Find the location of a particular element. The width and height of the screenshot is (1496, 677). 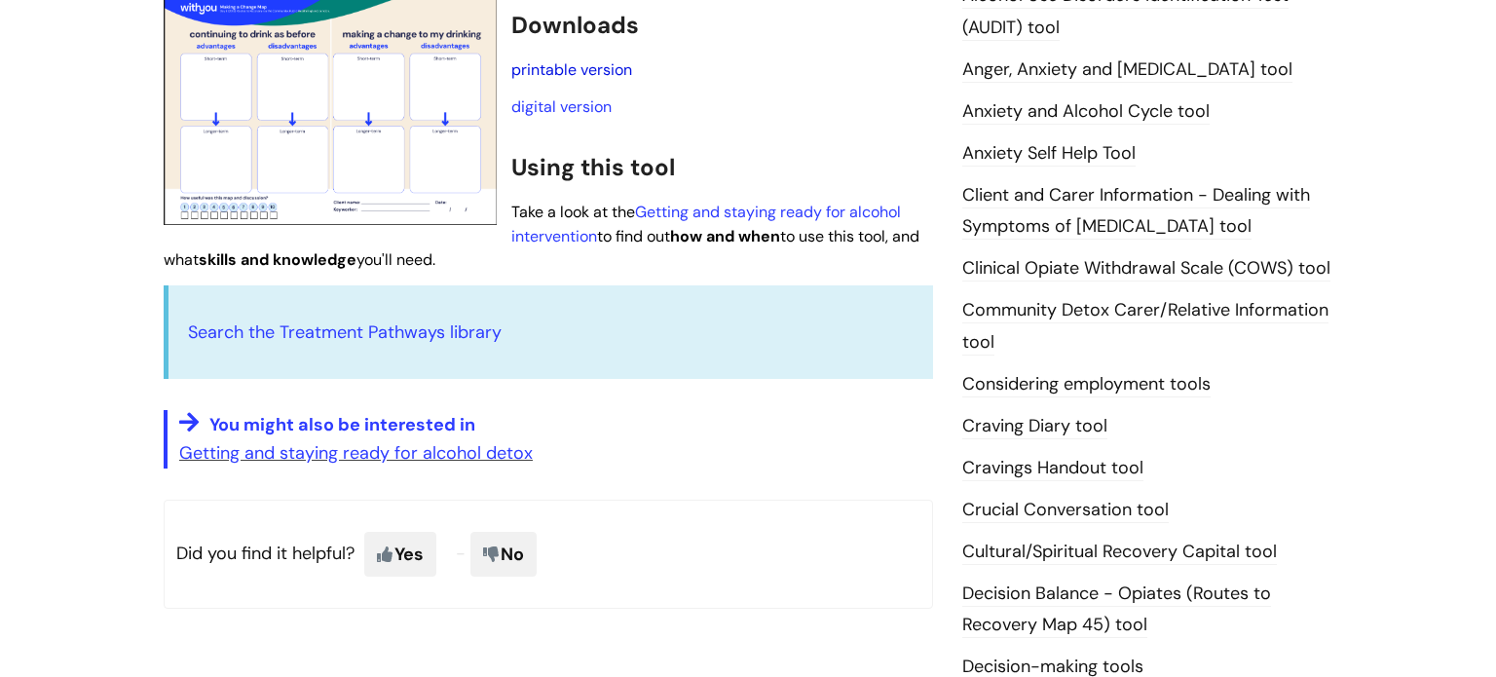

strong: how and when is located at coordinates (725, 236).